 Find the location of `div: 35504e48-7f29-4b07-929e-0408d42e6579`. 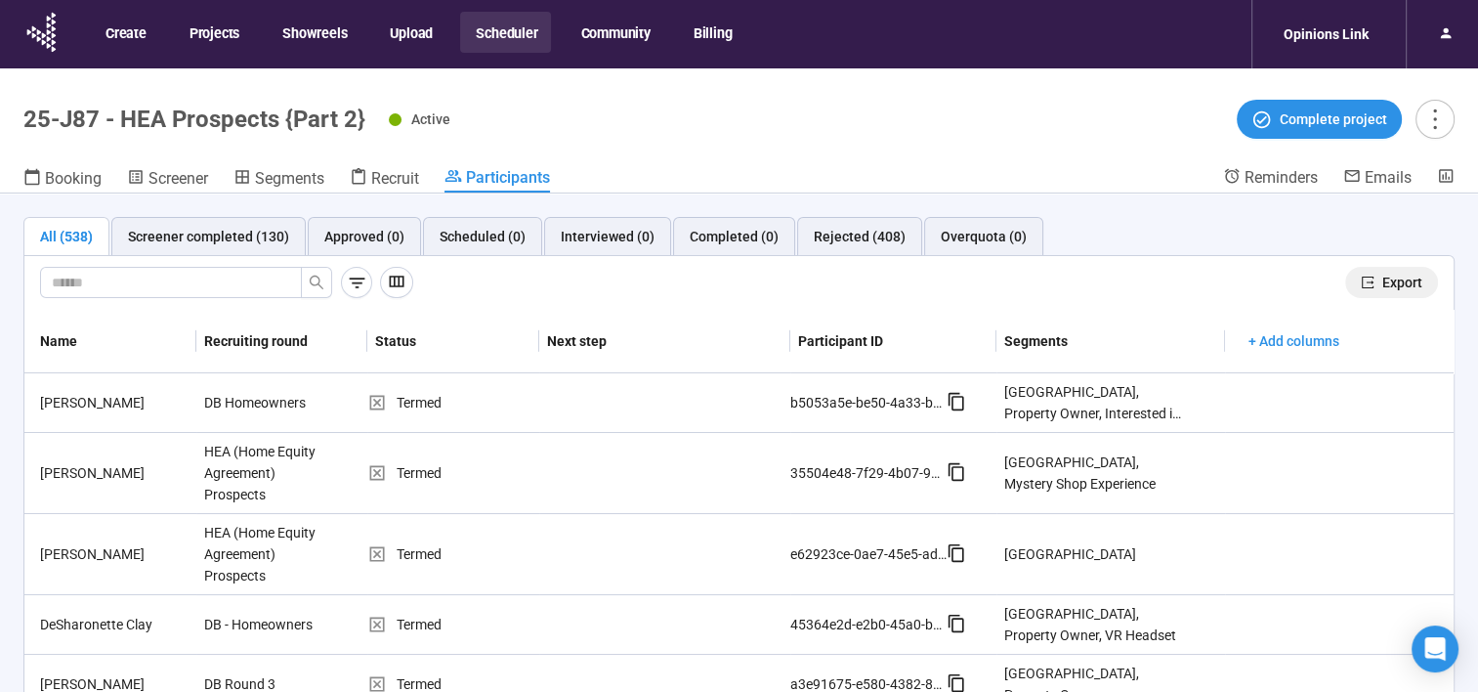

div: 35504e48-7f29-4b07-929e-0408d42e6579 is located at coordinates (868, 473).